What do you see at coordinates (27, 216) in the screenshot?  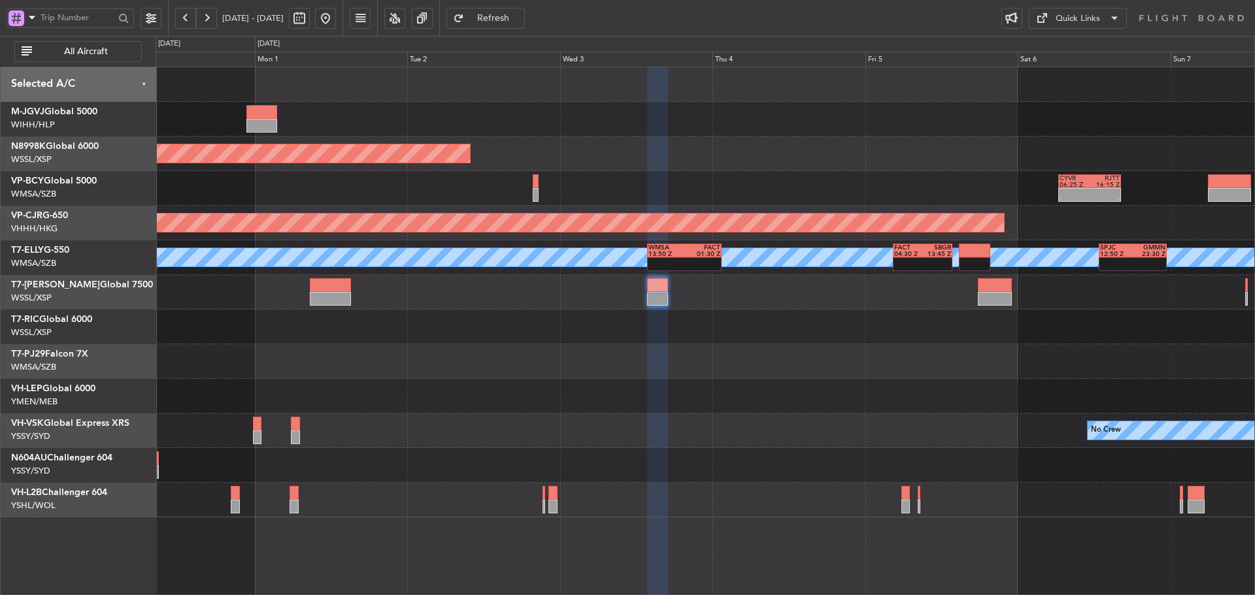 I see `span: VP-CJR` at bounding box center [27, 216].